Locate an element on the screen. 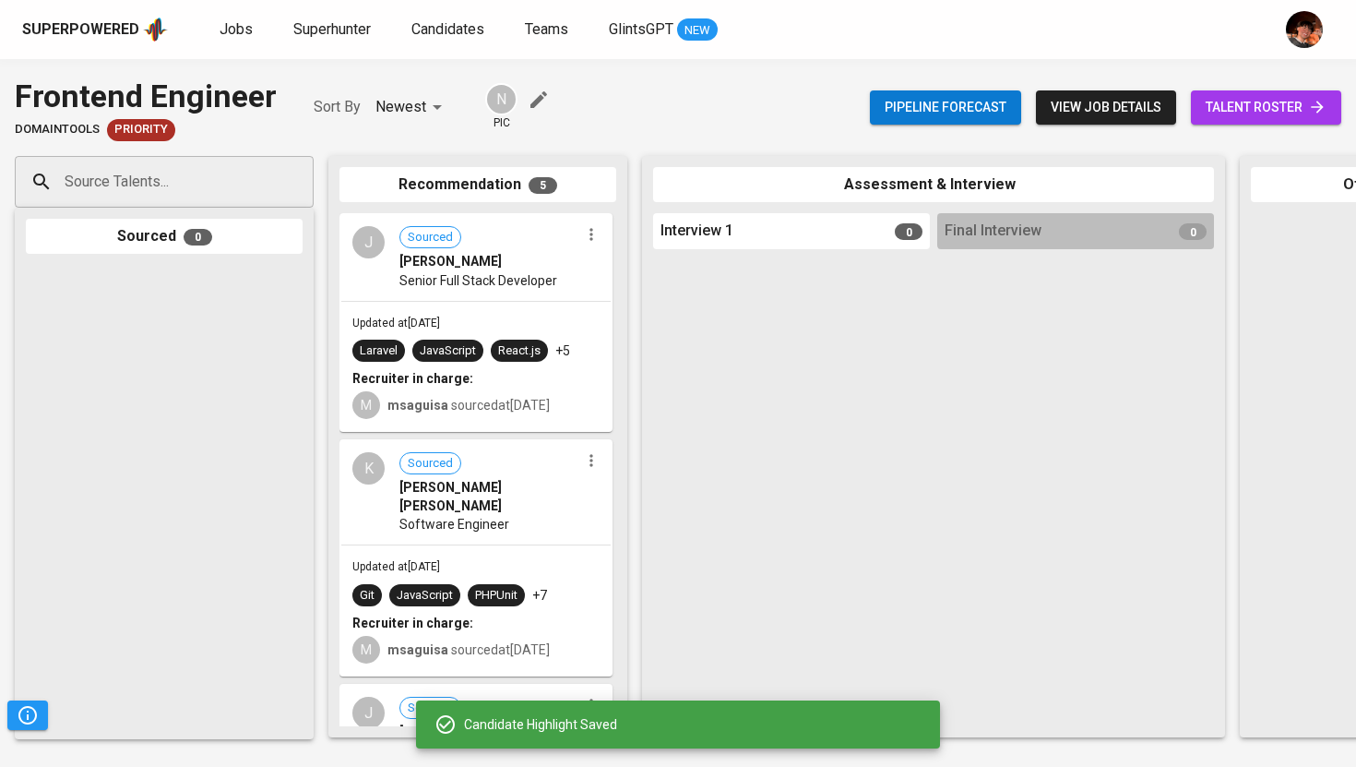 The image size is (1356, 767). div: N is located at coordinates (501, 99).